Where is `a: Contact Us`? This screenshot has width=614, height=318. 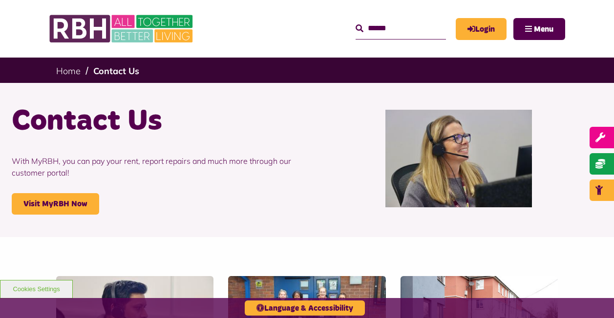
a: Contact Us is located at coordinates (116, 71).